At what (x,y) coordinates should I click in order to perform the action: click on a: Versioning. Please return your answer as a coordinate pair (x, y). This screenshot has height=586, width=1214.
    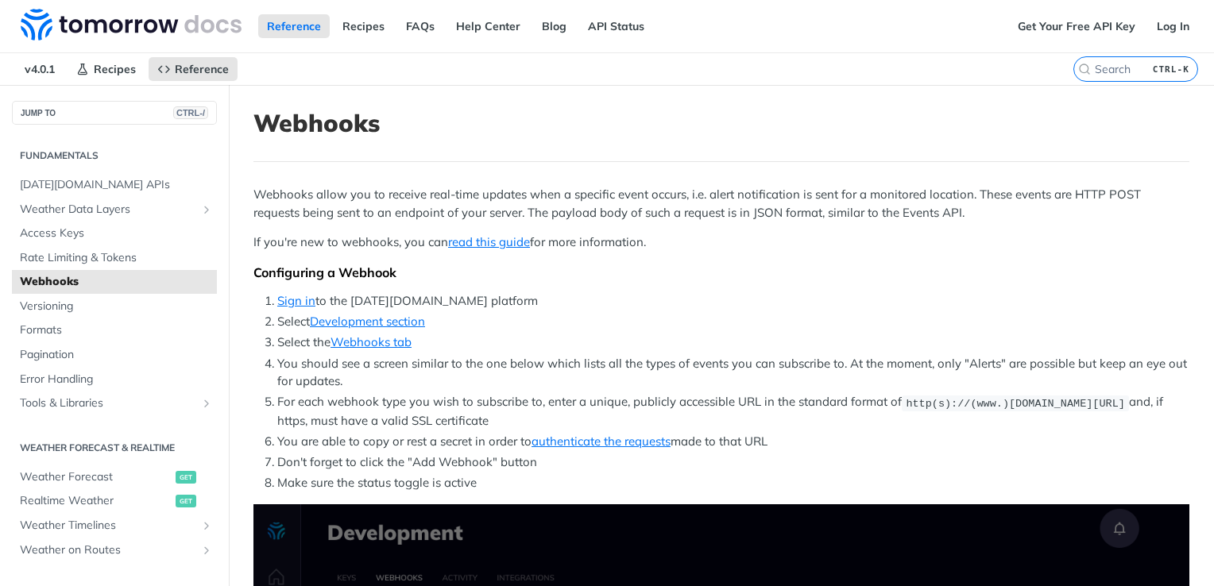
    Looking at the image, I should click on (114, 307).